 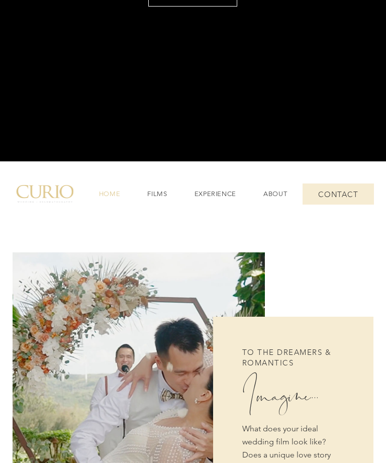 I want to click on span: TO THE DREAMERS & ROMANTICS, so click(x=287, y=357).